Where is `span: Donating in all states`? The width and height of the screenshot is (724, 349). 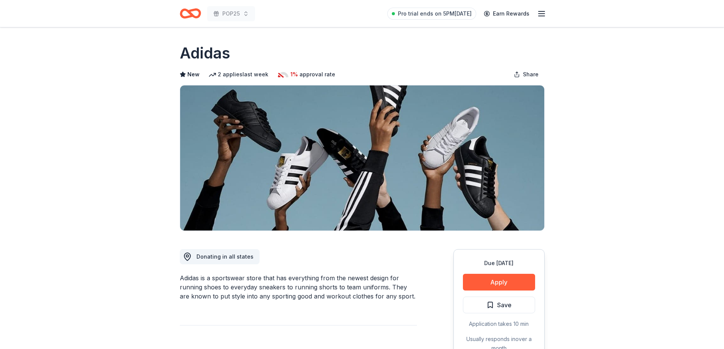
span: Donating in all states is located at coordinates (225, 257).